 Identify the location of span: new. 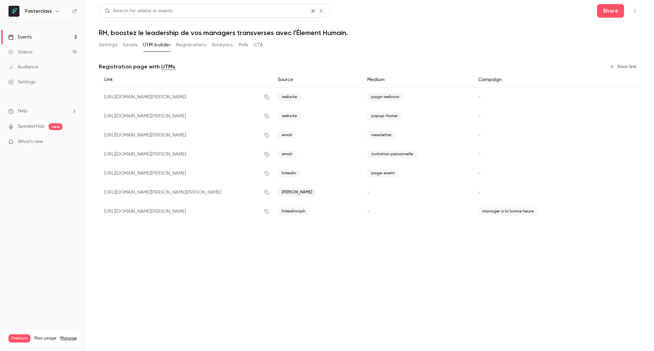
(55, 127).